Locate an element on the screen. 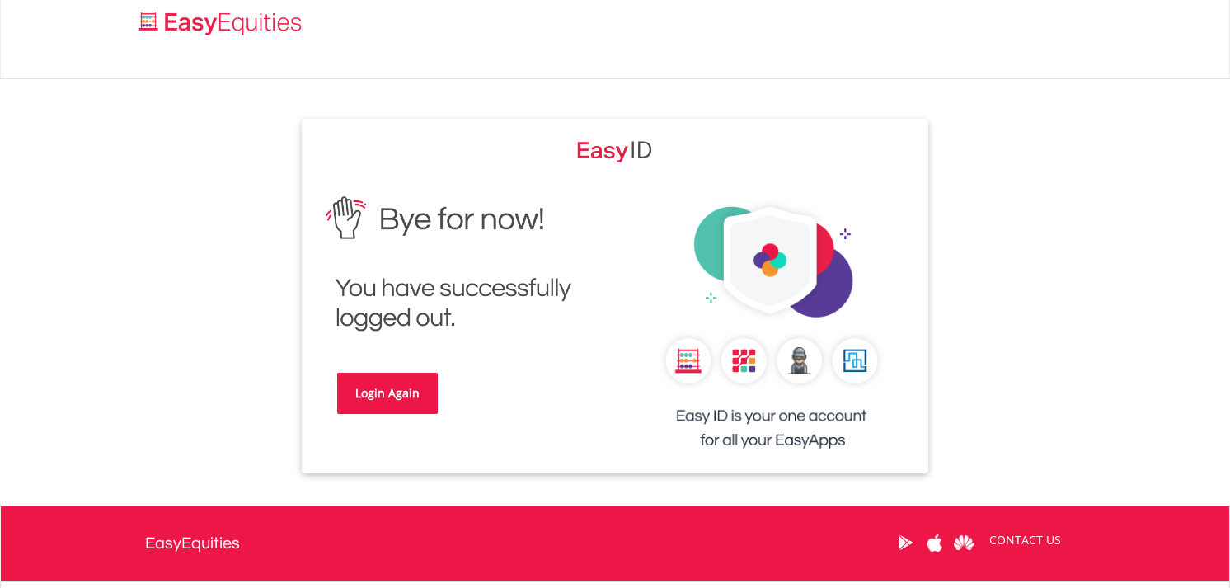  a: CONTACT US is located at coordinates (1025, 540).